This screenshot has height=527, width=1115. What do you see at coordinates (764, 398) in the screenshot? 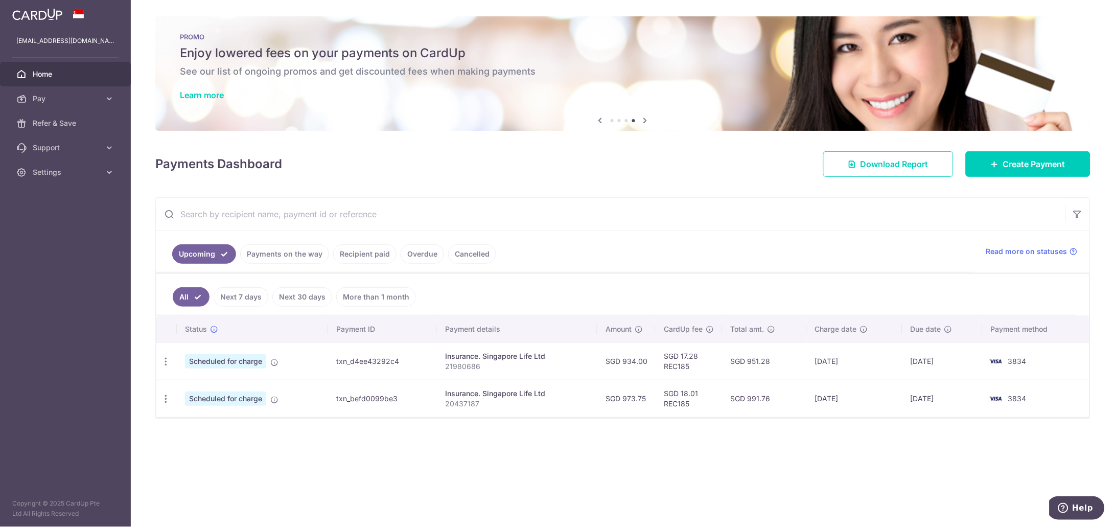
I see `td: SGD 991.76` at bounding box center [764, 398].